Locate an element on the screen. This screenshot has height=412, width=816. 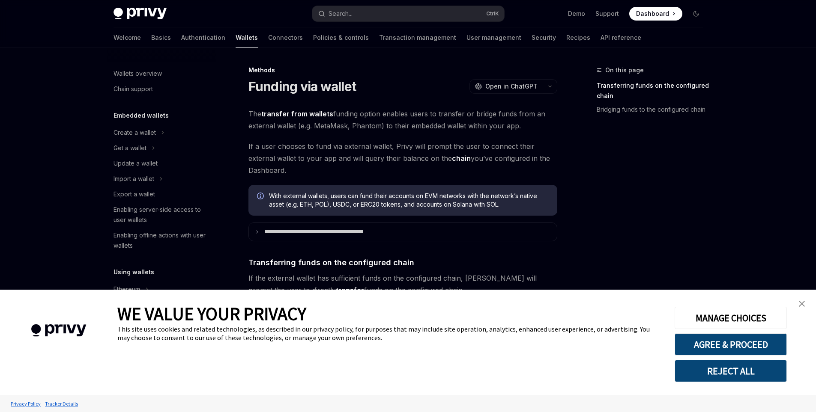
div: Update a wallet is located at coordinates (135, 164).